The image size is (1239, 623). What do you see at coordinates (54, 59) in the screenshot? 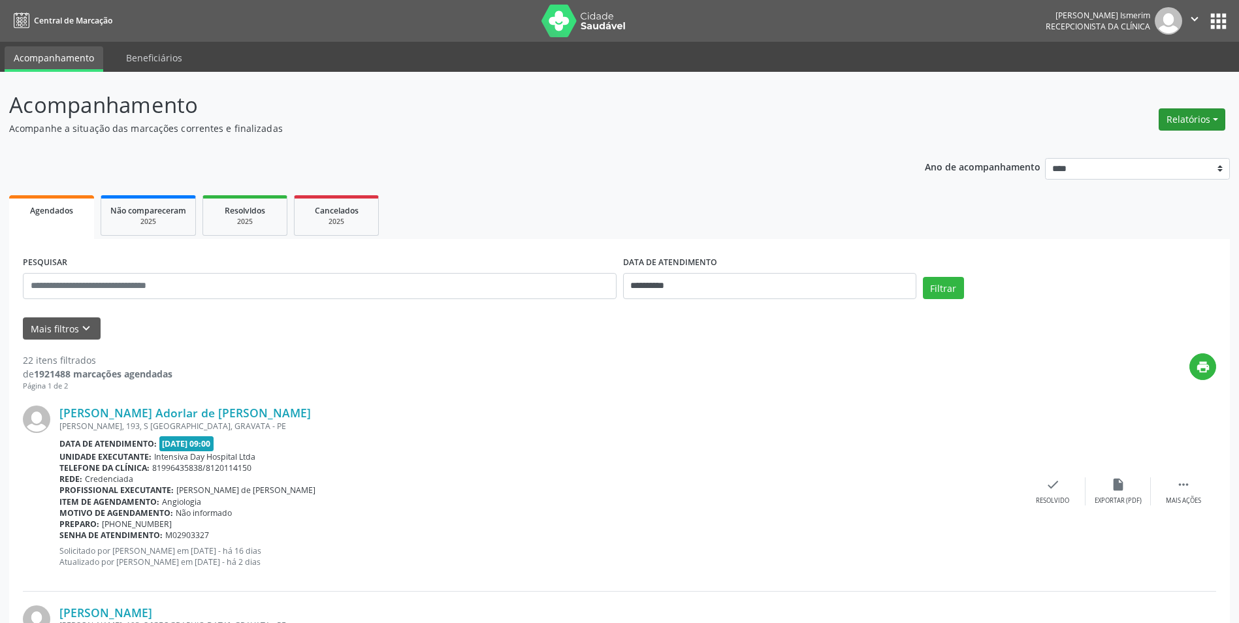
I see `a: Acompanhamento` at bounding box center [54, 59].